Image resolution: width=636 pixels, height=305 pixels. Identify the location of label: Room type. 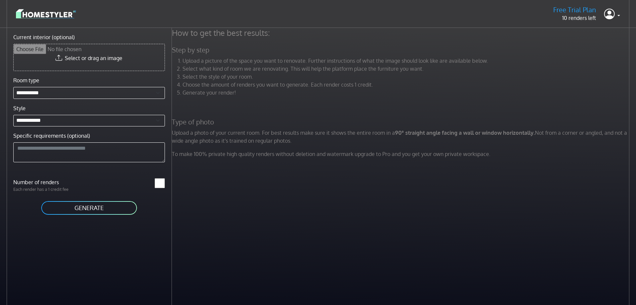
(26, 80).